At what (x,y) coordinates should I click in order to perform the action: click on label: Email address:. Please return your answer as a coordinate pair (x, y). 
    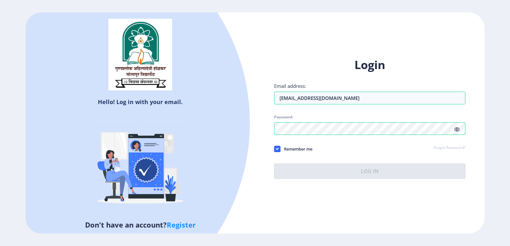
    Looking at the image, I should click on (290, 86).